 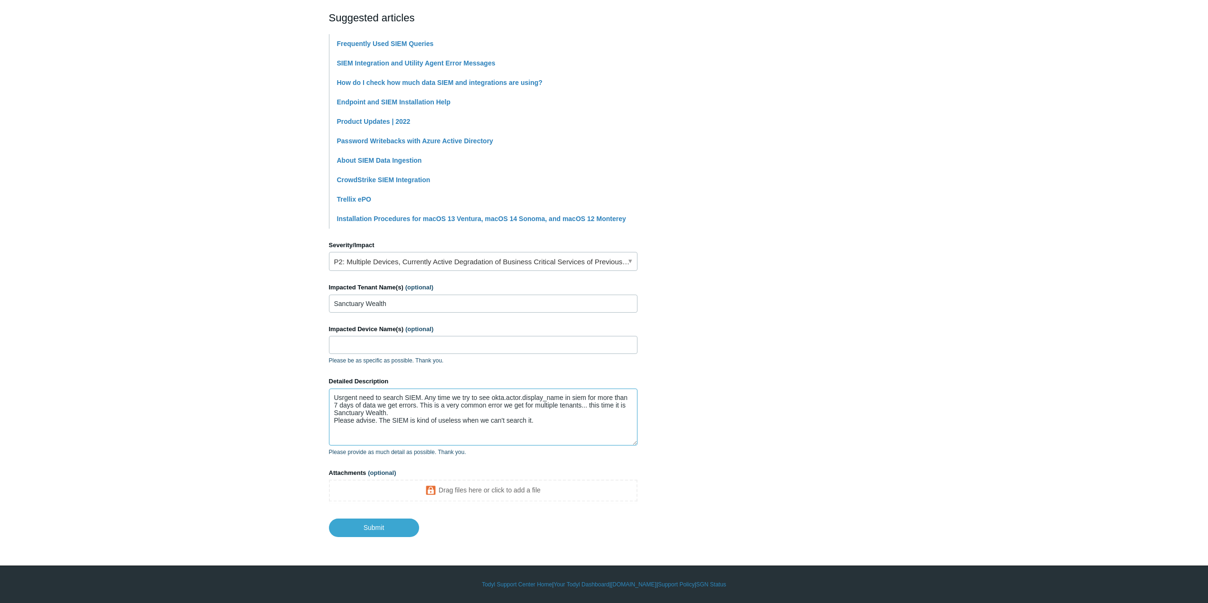 What do you see at coordinates (483, 382) in the screenshot?
I see `label: Detailed Description` at bounding box center [483, 382].